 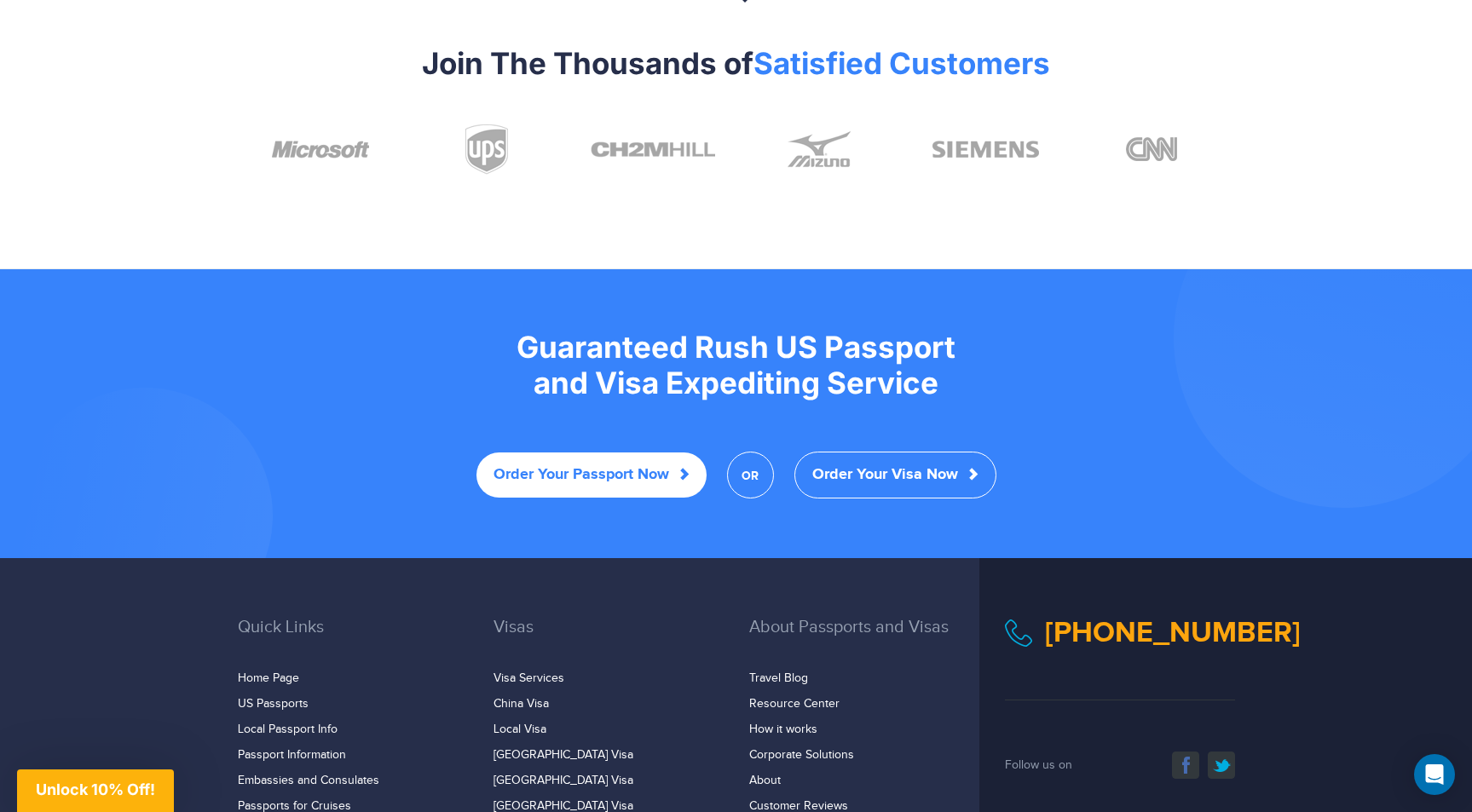 What do you see at coordinates (801, 755) in the screenshot?
I see `a: Corporate Solutions` at bounding box center [801, 755].